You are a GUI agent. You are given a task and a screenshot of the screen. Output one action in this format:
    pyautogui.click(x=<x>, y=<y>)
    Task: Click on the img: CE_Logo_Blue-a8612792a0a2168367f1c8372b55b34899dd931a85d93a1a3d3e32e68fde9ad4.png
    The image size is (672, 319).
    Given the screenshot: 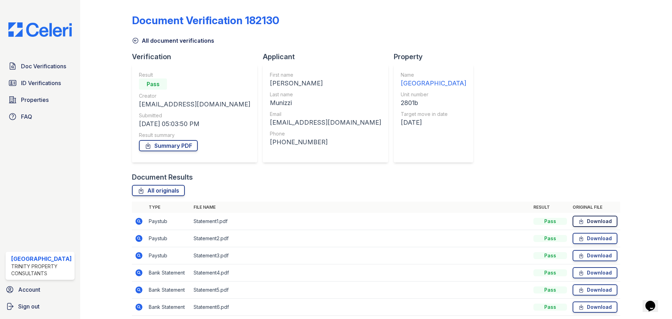 What is the action you would take?
    pyautogui.click(x=40, y=29)
    